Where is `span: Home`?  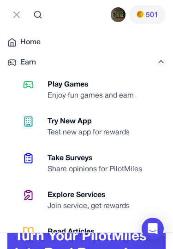 span: Home is located at coordinates (30, 42).